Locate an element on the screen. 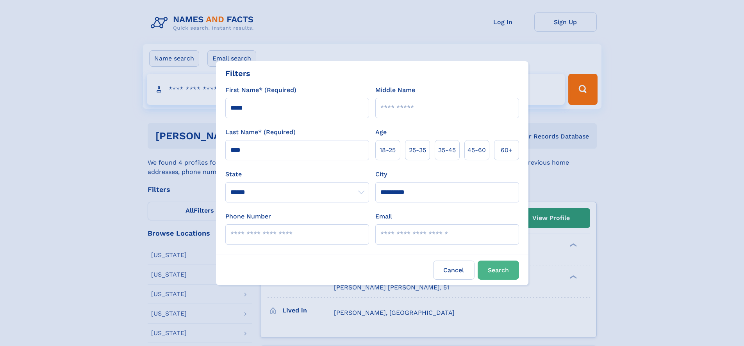  div: Filters is located at coordinates (238, 73).